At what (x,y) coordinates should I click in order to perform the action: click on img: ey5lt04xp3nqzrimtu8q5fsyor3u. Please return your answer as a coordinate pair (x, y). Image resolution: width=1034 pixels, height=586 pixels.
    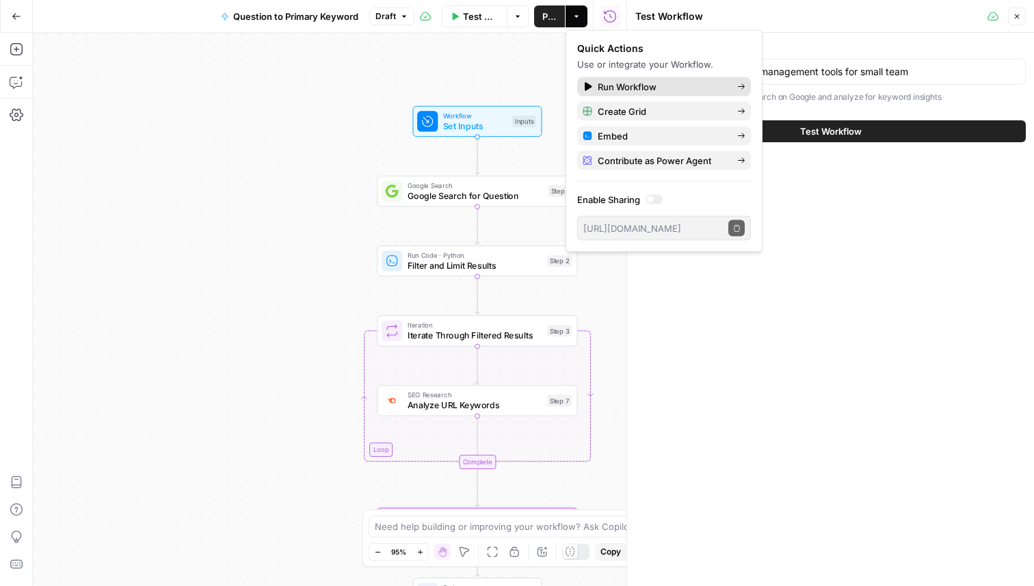
    Looking at the image, I should click on (392, 401).